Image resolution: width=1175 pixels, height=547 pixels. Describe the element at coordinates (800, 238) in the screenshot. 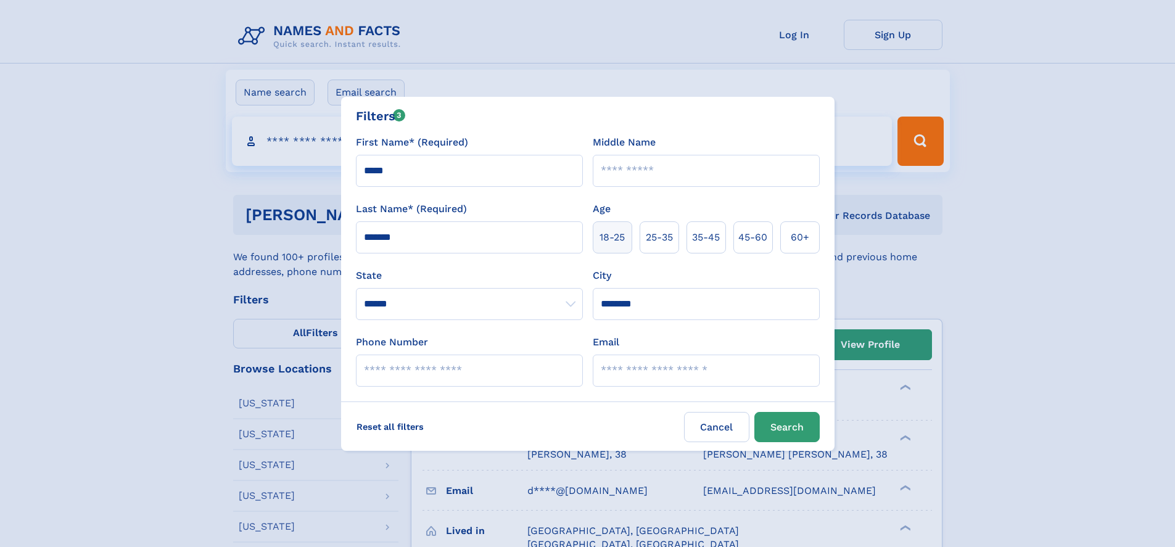

I see `span: 60+` at that location.